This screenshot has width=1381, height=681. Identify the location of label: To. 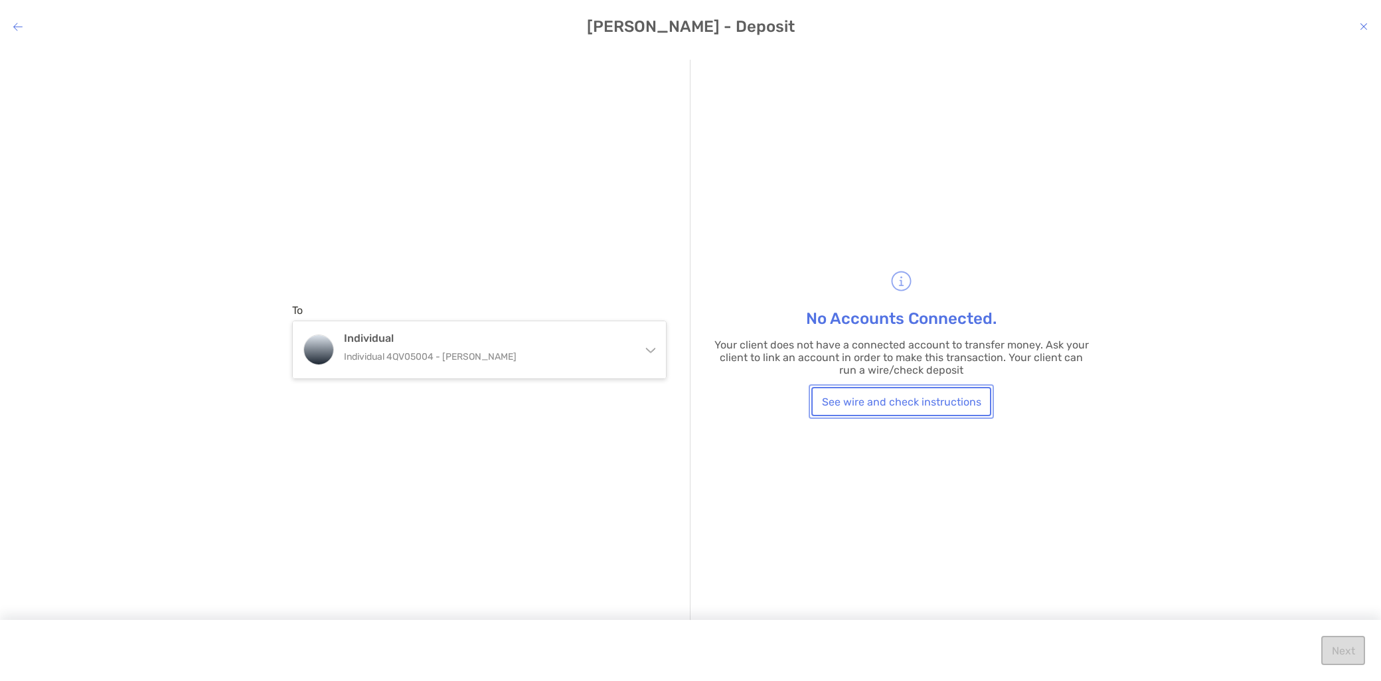
(297, 310).